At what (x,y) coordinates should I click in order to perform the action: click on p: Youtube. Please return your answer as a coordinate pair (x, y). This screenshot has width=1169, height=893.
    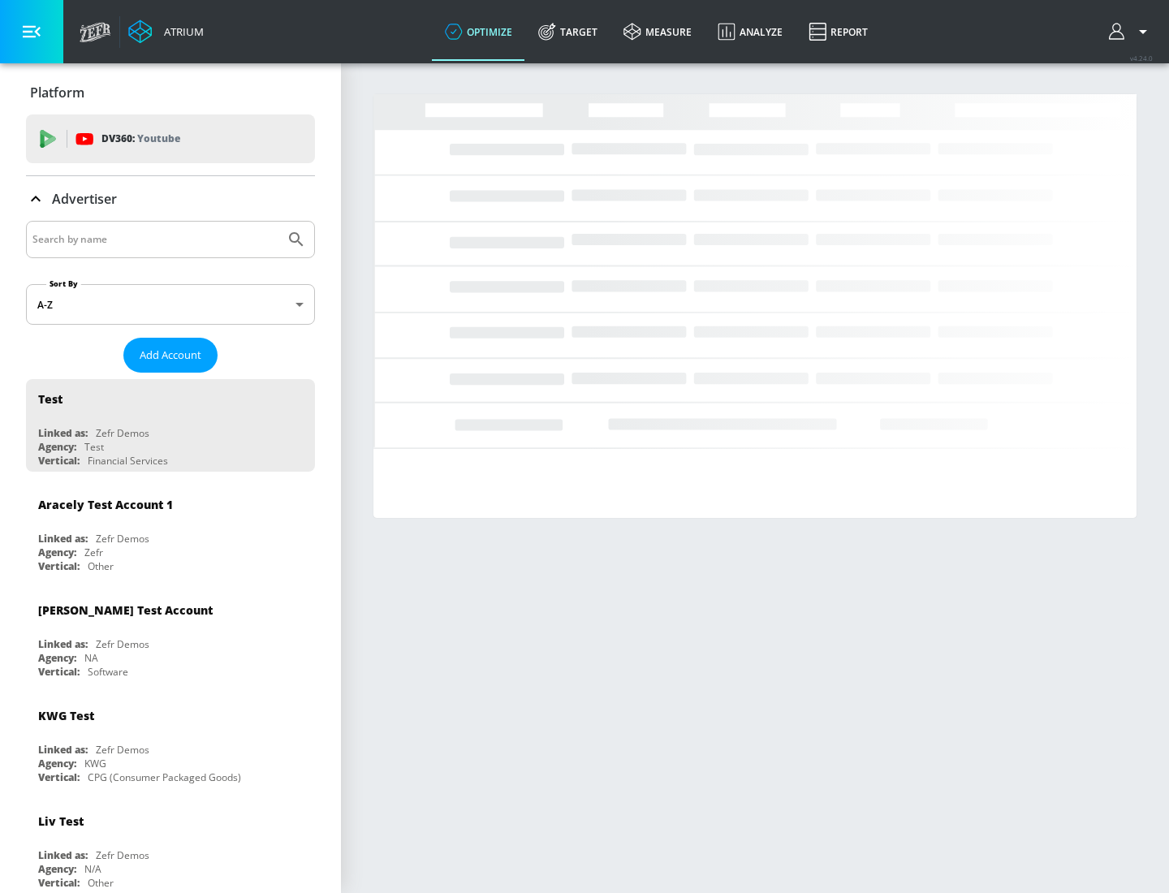
    Looking at the image, I should click on (158, 138).